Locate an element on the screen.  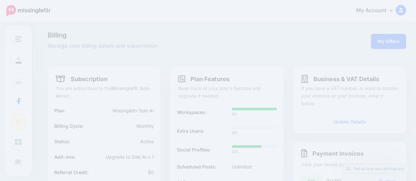
b: Extra Users: is located at coordinates (190, 131).